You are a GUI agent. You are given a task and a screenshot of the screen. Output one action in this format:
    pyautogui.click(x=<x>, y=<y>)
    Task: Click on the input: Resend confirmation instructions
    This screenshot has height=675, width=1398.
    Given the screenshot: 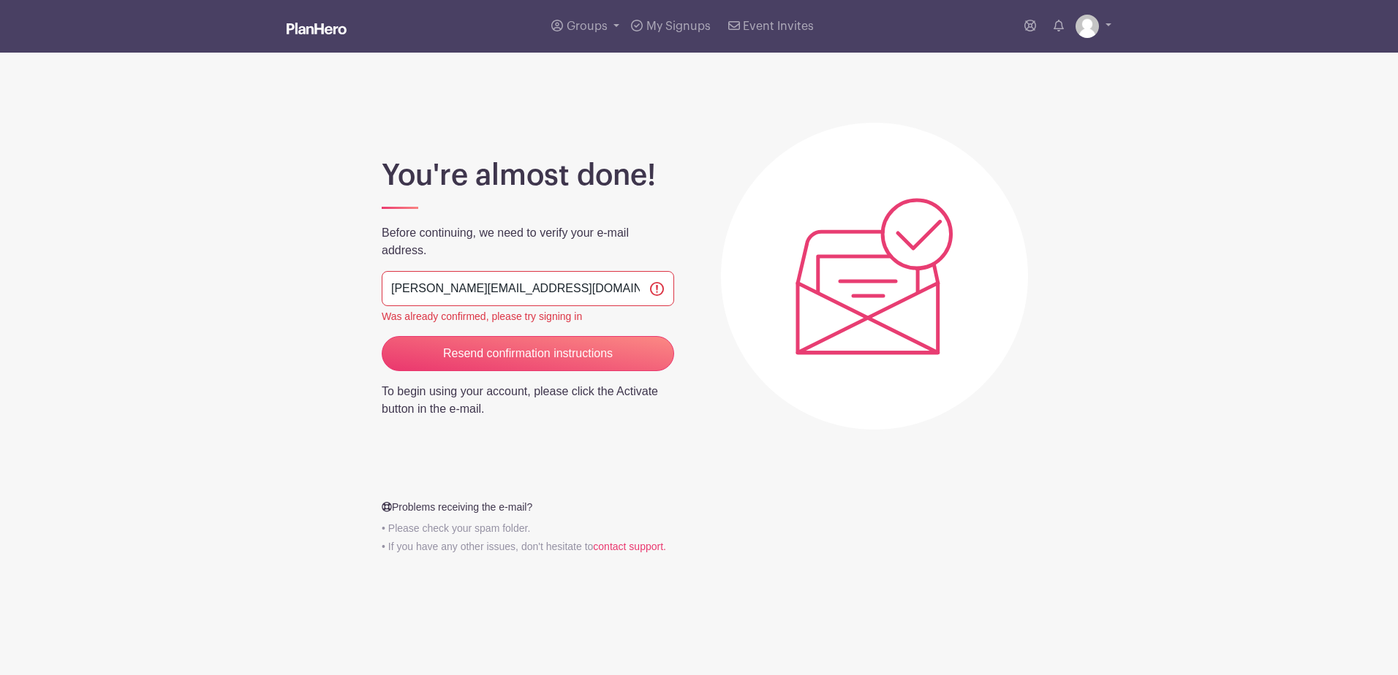 What is the action you would take?
    pyautogui.click(x=528, y=354)
    